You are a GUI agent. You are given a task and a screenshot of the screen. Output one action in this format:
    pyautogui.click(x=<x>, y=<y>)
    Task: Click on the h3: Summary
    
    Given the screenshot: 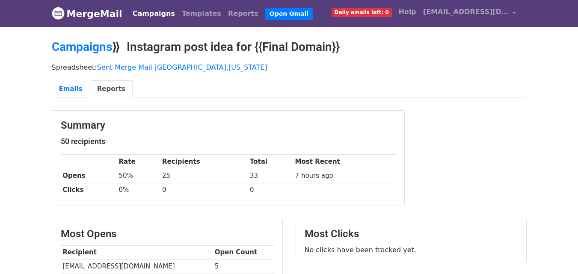 What is the action you would take?
    pyautogui.click(x=228, y=125)
    